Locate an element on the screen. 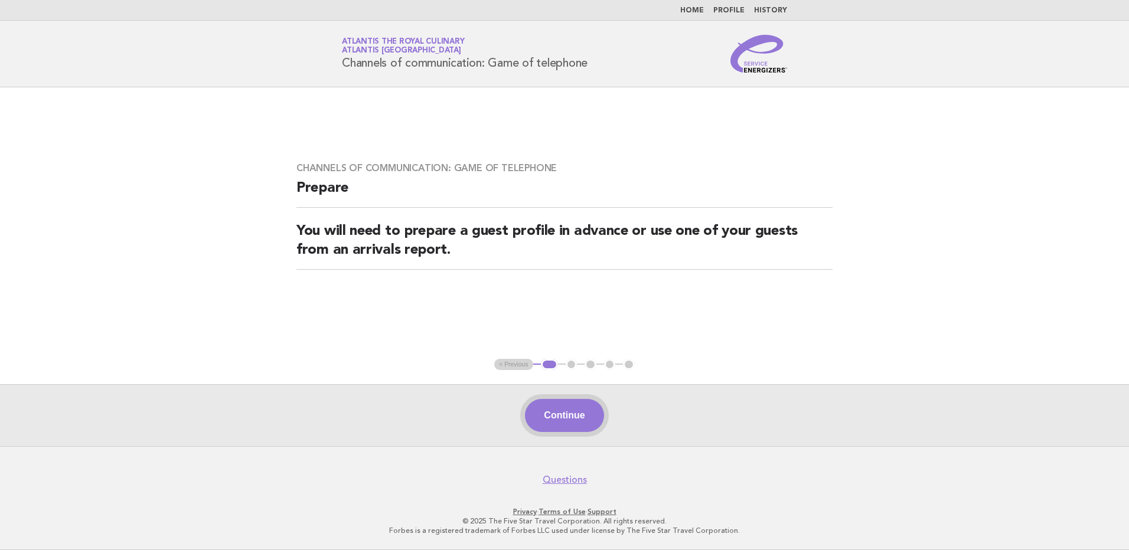 This screenshot has height=550, width=1129. a: Questions is located at coordinates (564, 480).